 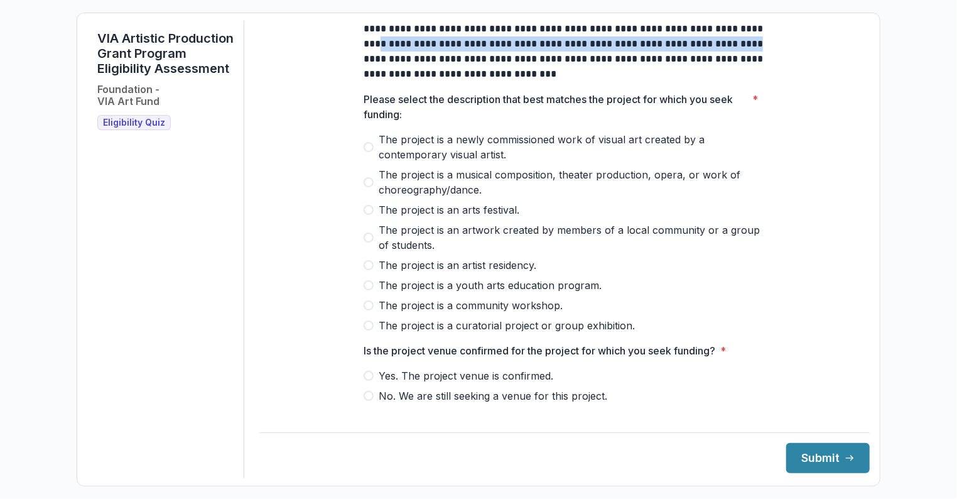 What do you see at coordinates (493, 396) in the screenshot?
I see `span: No. We are still seeking a venue for this project.` at bounding box center [493, 396].